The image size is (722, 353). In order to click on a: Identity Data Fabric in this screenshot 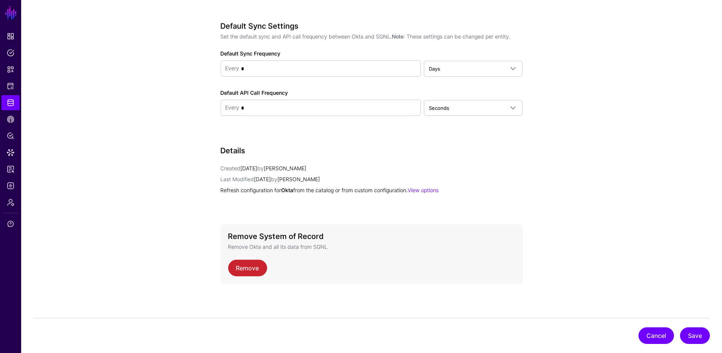, I will do `click(11, 103)`.